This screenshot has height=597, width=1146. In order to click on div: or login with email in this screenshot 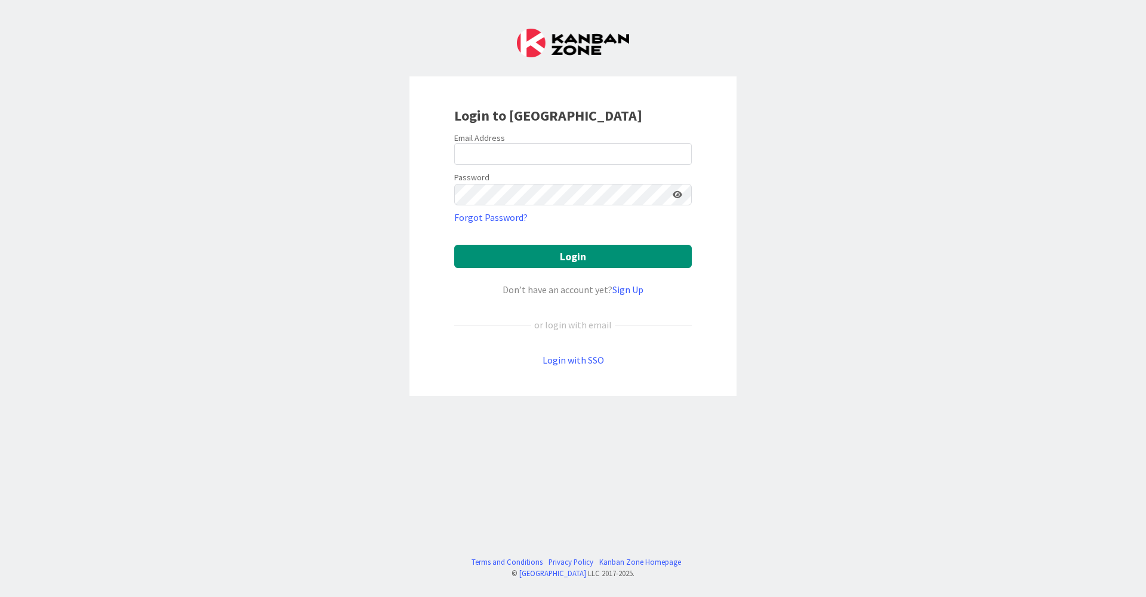, I will do `click(573, 325)`.